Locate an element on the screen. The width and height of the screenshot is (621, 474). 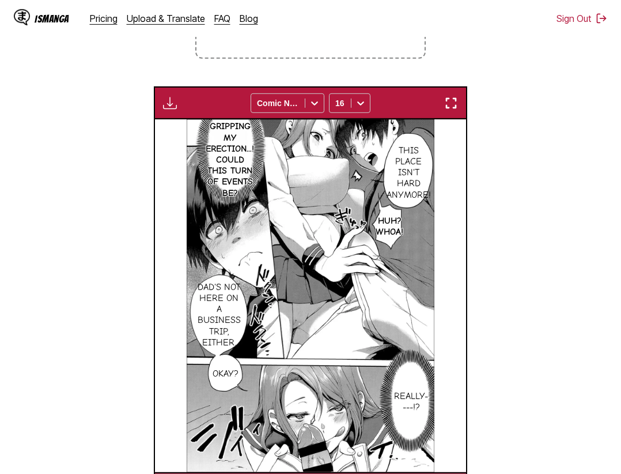
p: I'm gripping my erection...! Could this turn of events be? is located at coordinates (230, 154).